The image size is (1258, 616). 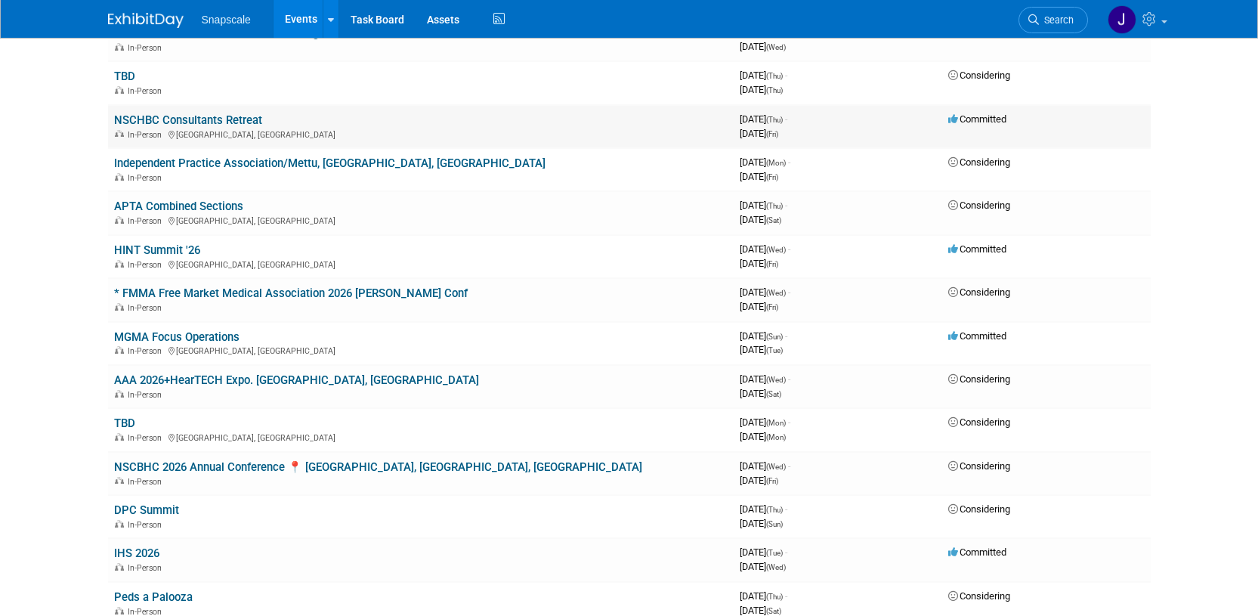 What do you see at coordinates (1057, 20) in the screenshot?
I see `span: Search` at bounding box center [1057, 20].